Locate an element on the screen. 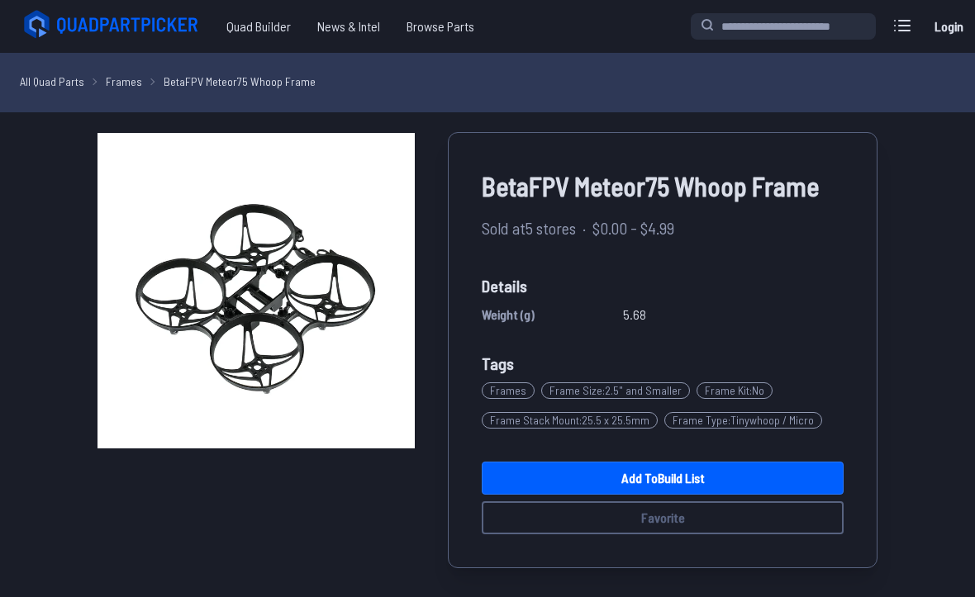  span: Tags is located at coordinates (497, 364).